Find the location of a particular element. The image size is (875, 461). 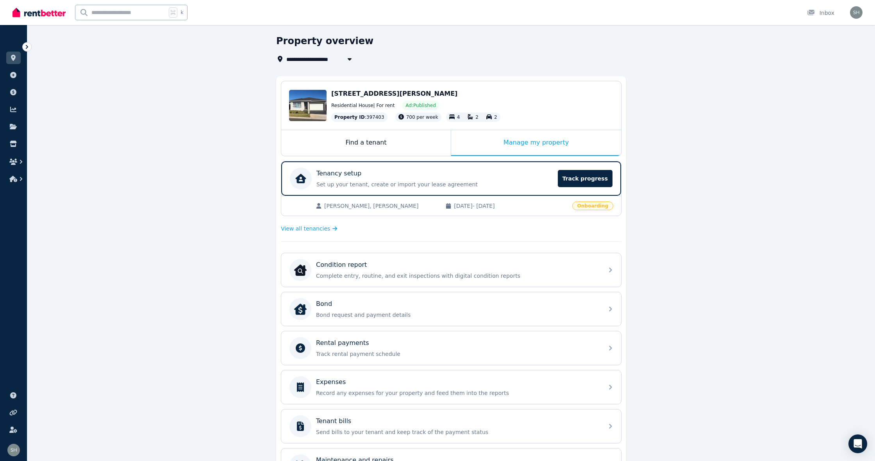

p: Bond is located at coordinates (324, 304).